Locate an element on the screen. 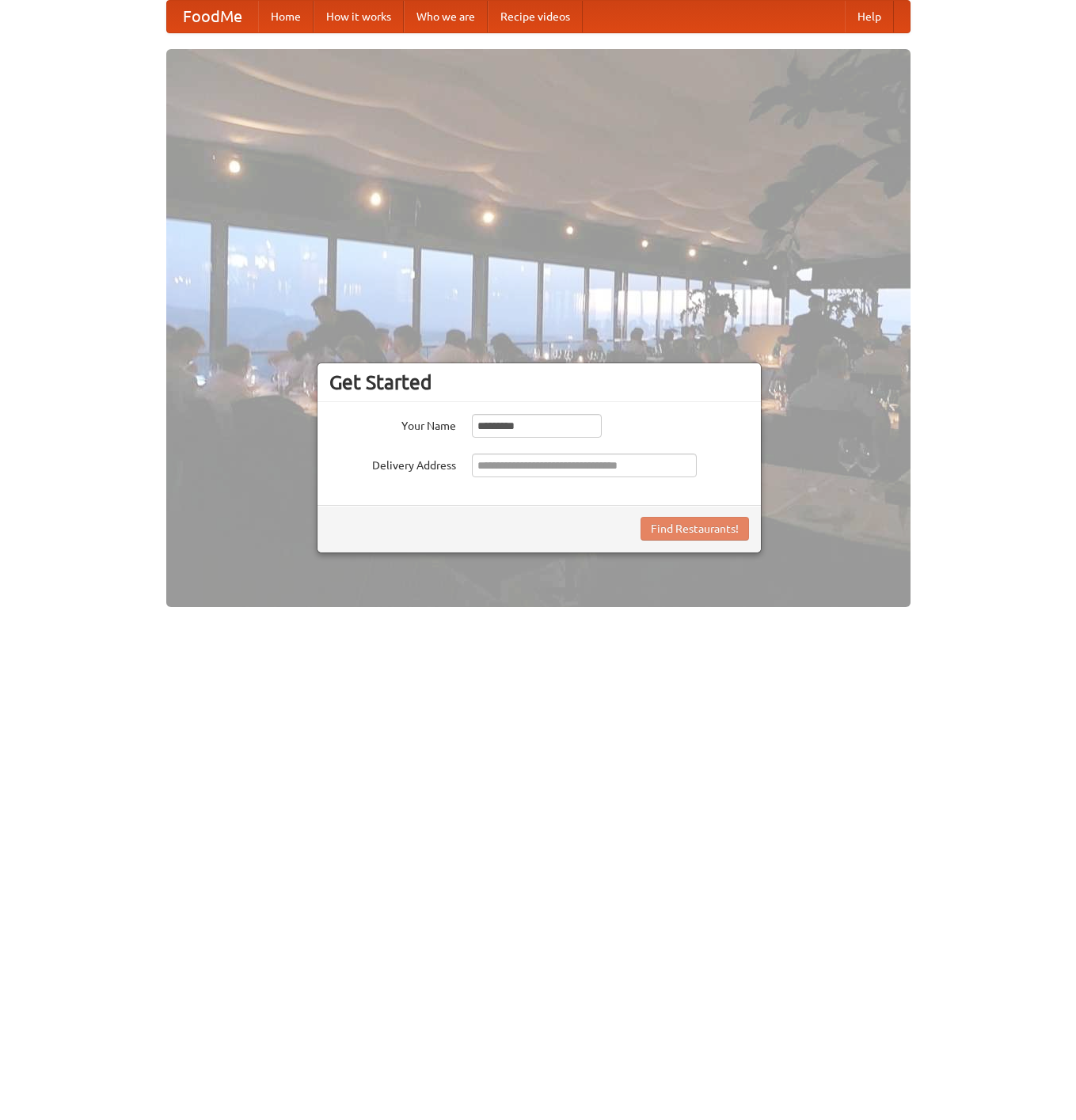 This screenshot has height=1120, width=1076. a: Home is located at coordinates (286, 16).